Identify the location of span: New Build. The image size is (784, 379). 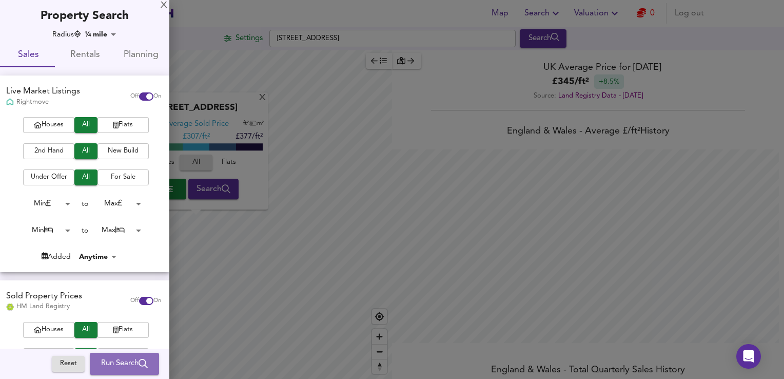
(123, 151).